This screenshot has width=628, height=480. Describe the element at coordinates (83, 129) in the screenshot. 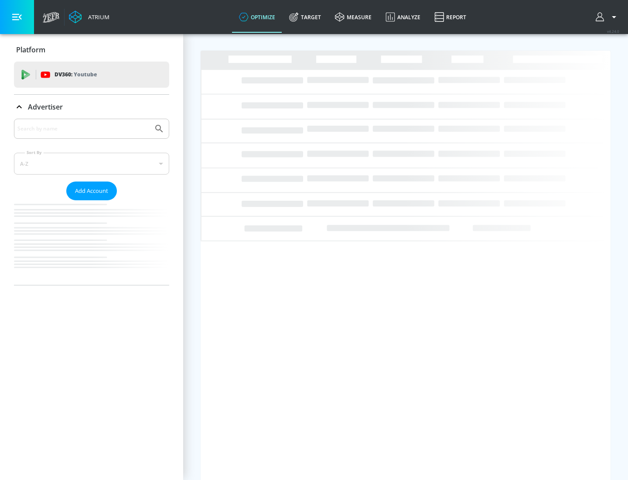

I see `input: Search by name` at that location.